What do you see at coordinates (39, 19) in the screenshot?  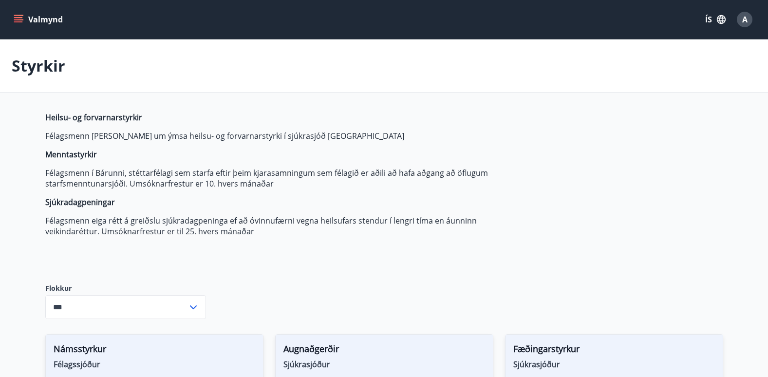 I see `button: menu` at bounding box center [39, 19].